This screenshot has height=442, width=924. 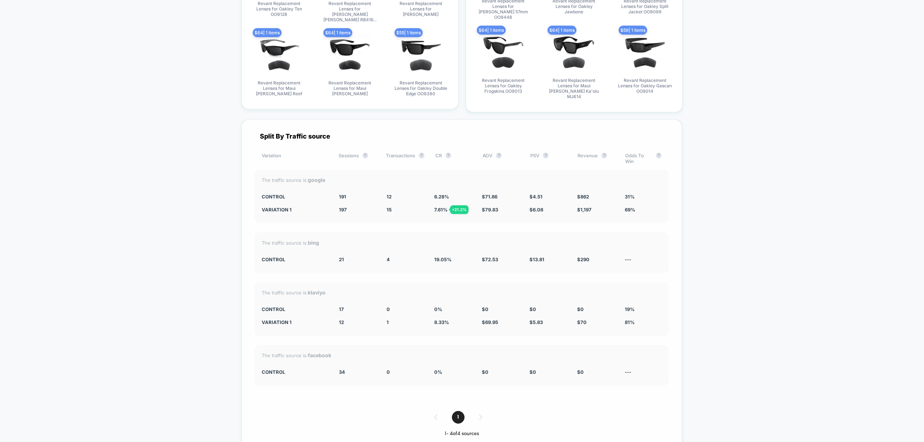 I want to click on span: 8.33 %, so click(x=442, y=322).